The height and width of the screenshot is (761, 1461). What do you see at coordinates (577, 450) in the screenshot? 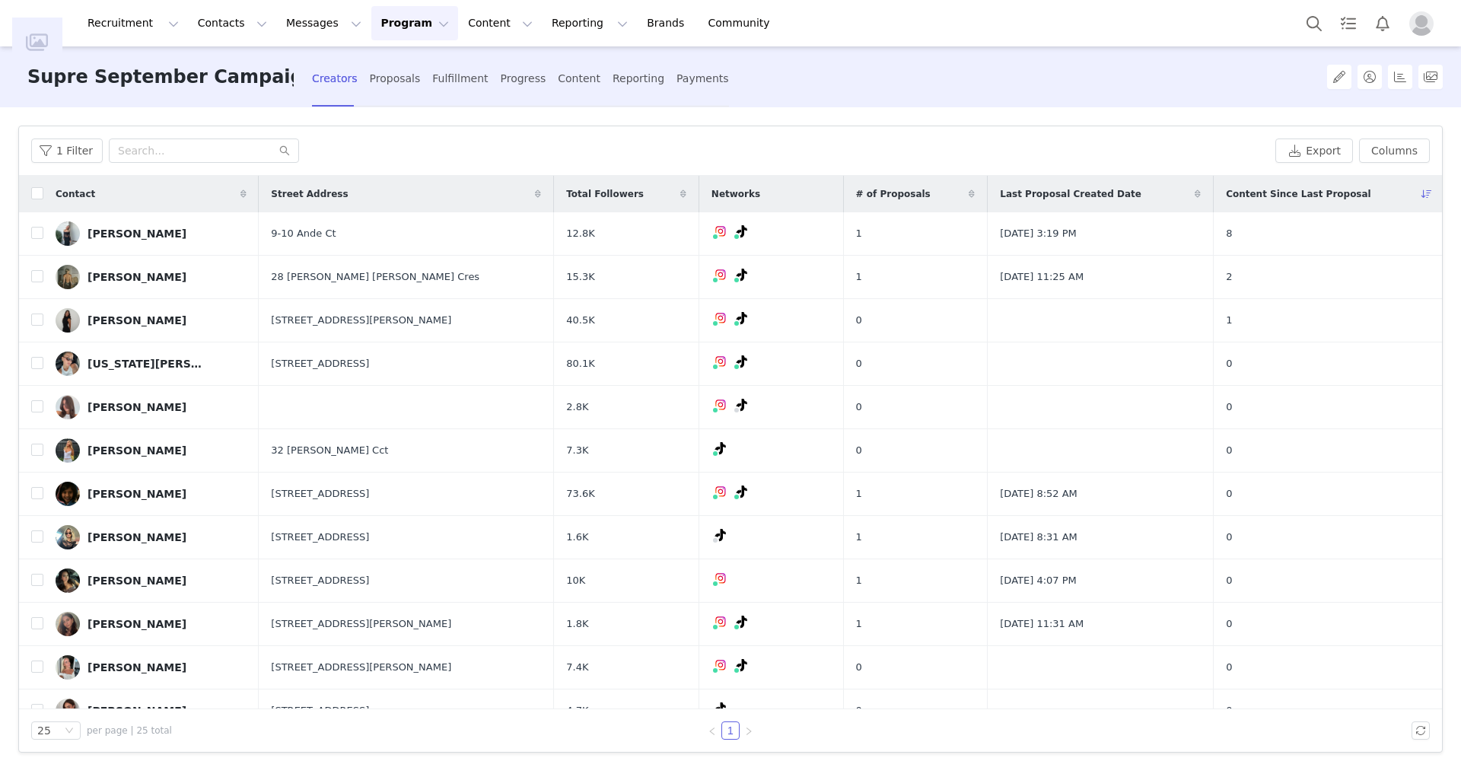
I see `span: 7.3K` at bounding box center [577, 450].